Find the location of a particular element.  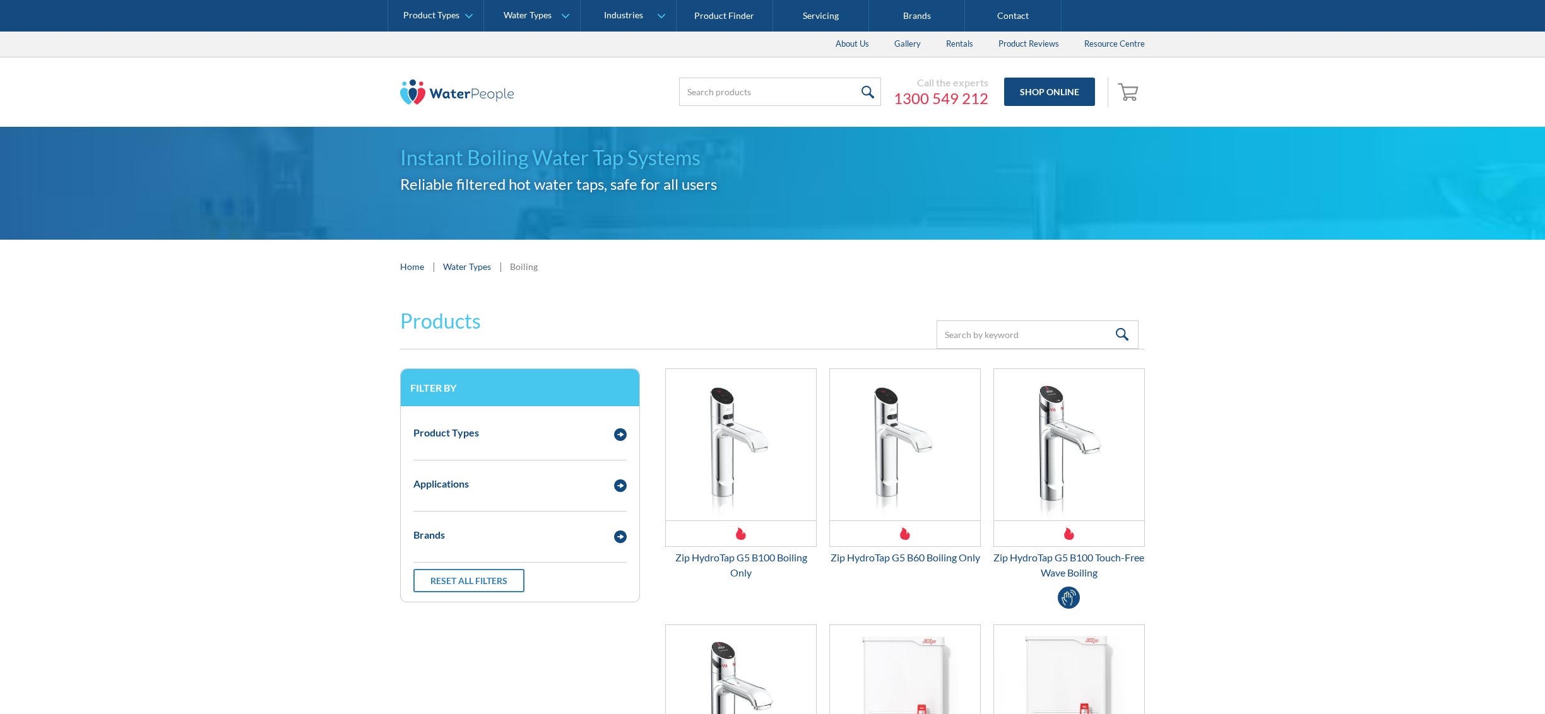

h2: Reliable filtered hot water taps, safe for all users is located at coordinates (772, 184).